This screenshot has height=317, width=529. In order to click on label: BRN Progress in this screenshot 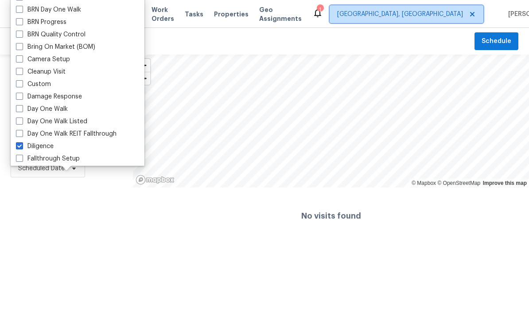, I will do `click(41, 22)`.